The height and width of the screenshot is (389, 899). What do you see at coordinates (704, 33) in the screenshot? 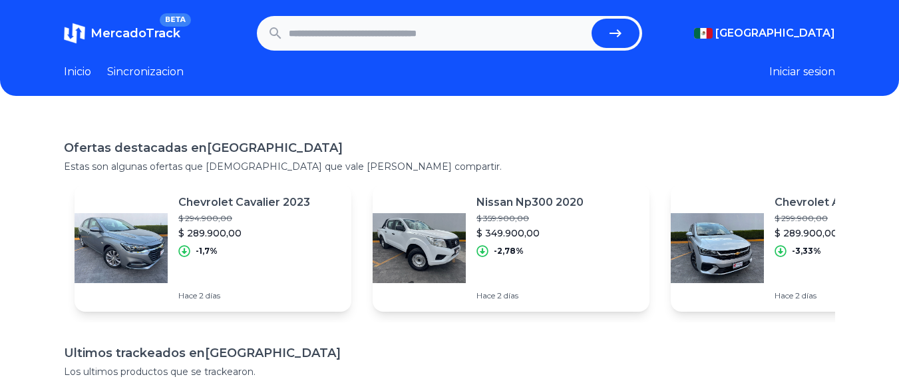
I see `img: Mexico` at bounding box center [704, 33].